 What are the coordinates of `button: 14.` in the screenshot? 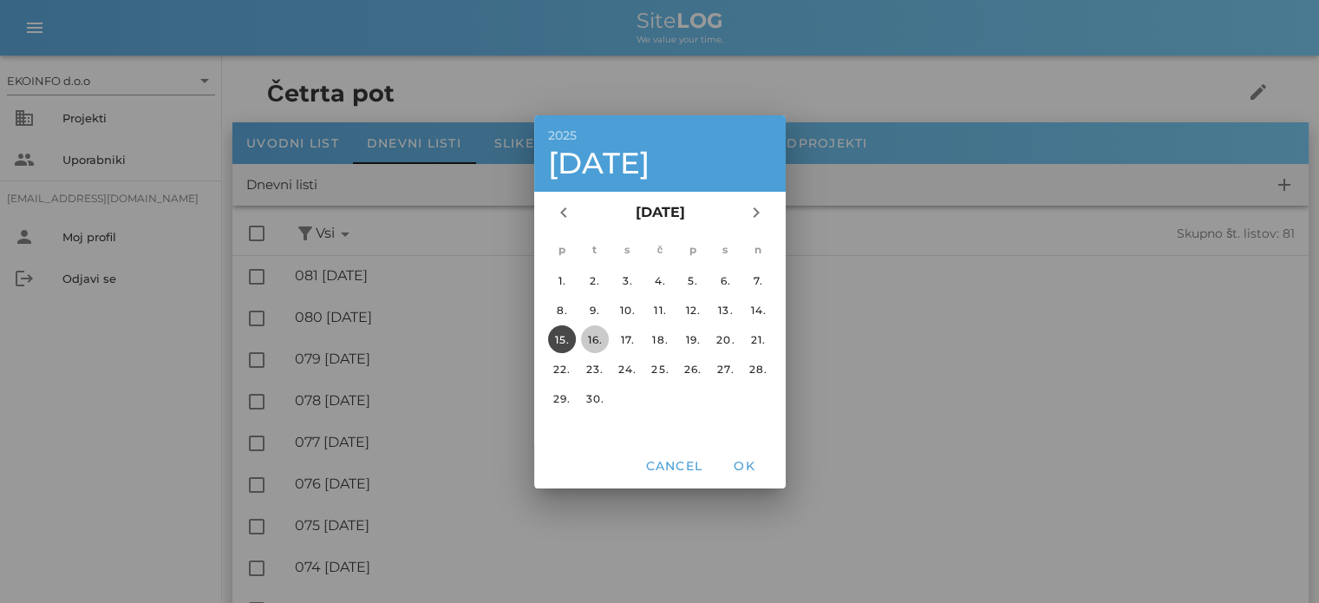 It's located at (758, 310).